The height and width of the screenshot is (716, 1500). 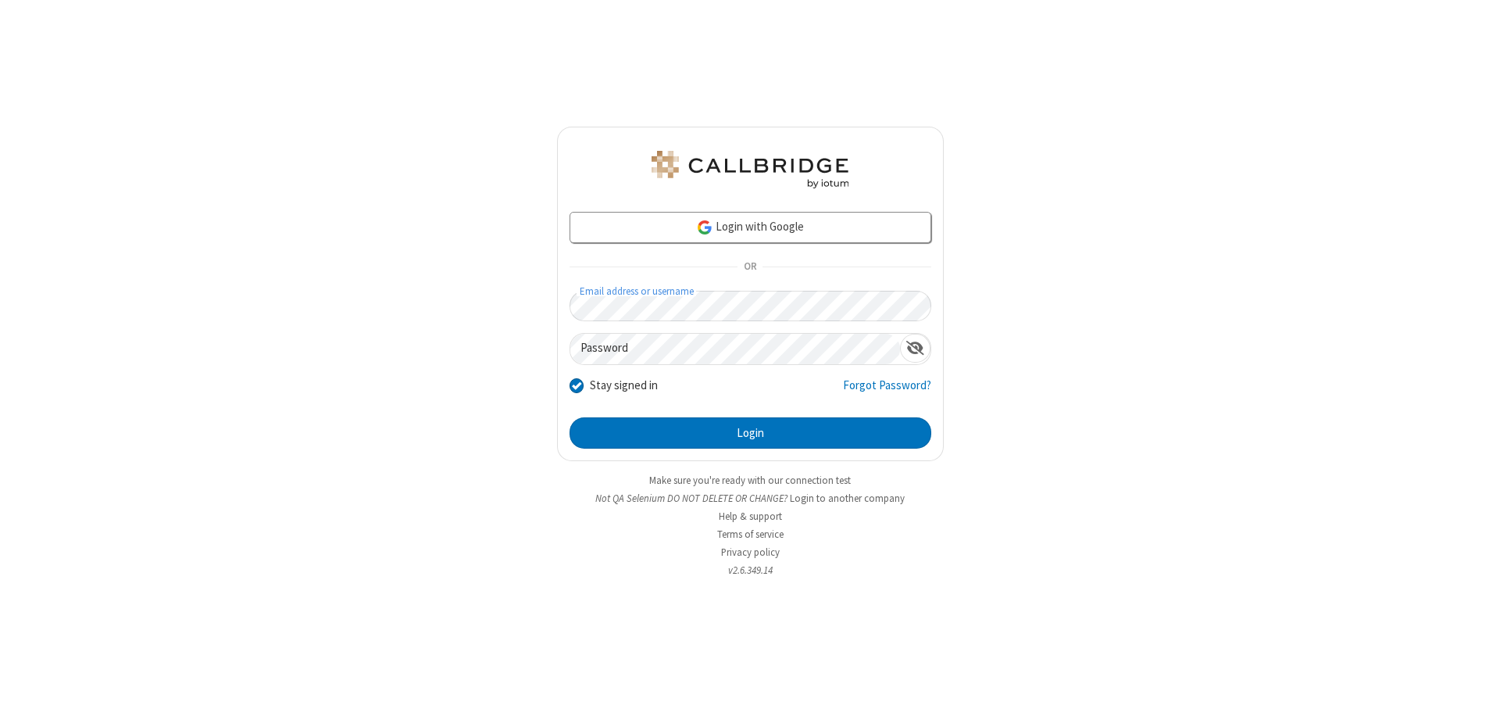 I want to click on button: Login, so click(x=750, y=433).